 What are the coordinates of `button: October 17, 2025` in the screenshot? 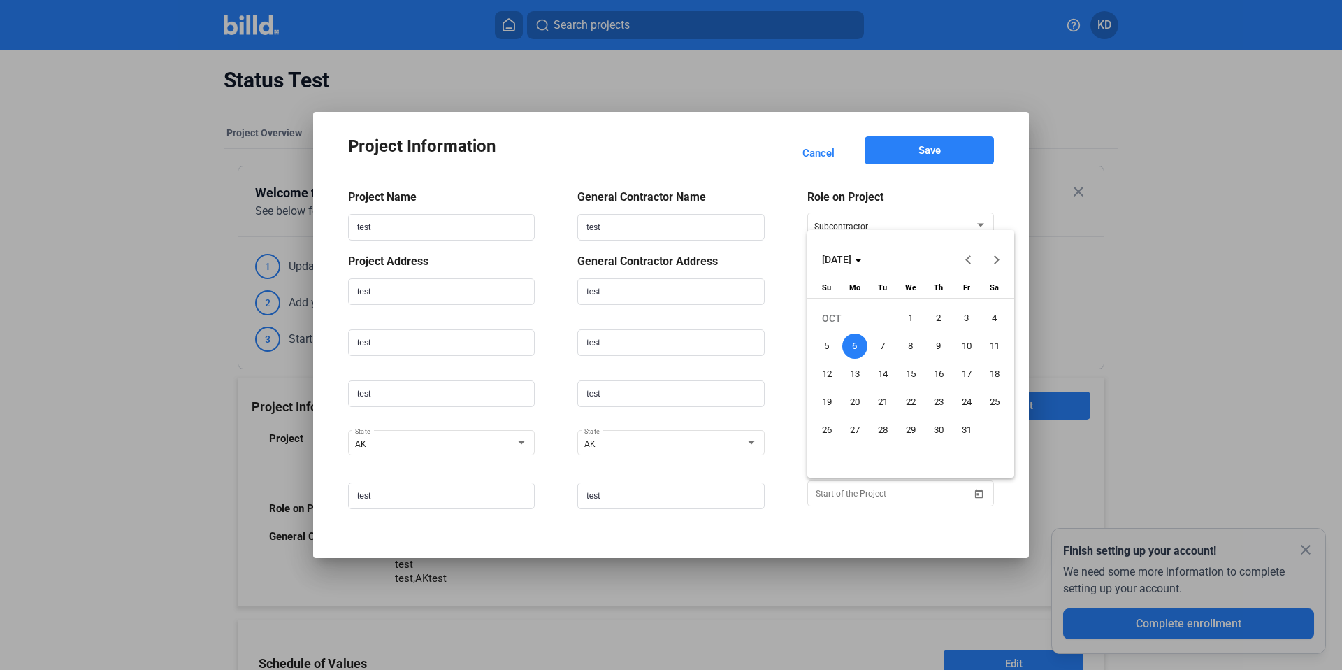 It's located at (967, 374).